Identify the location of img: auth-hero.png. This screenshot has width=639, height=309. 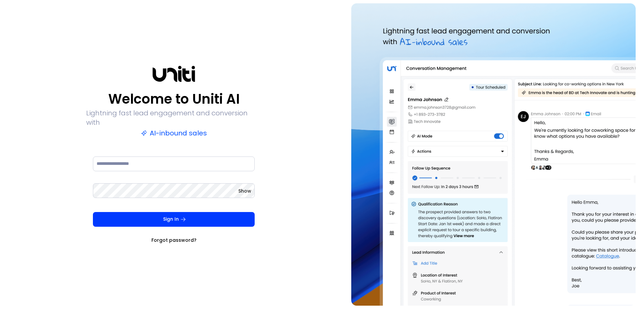
(493, 154).